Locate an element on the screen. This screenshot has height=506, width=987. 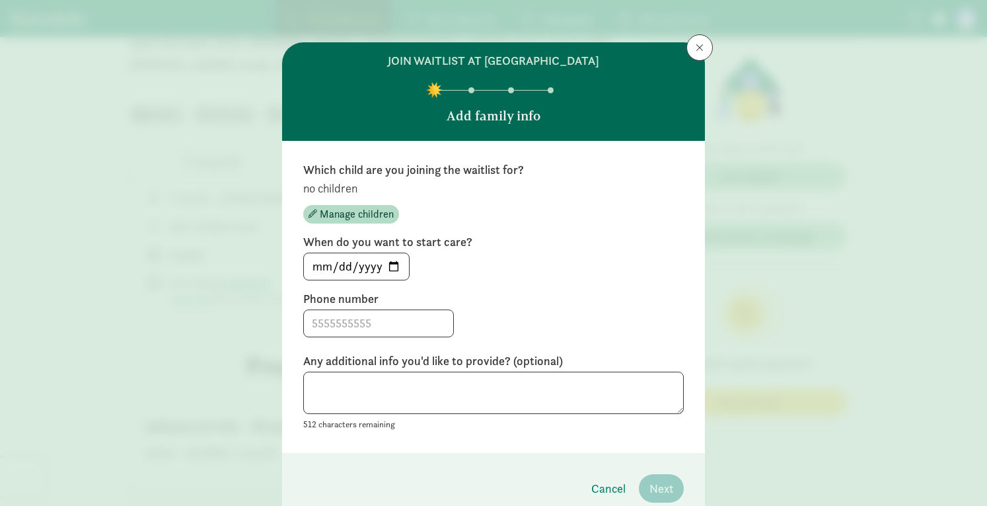
button: Cancel is located at coordinates (609, 488).